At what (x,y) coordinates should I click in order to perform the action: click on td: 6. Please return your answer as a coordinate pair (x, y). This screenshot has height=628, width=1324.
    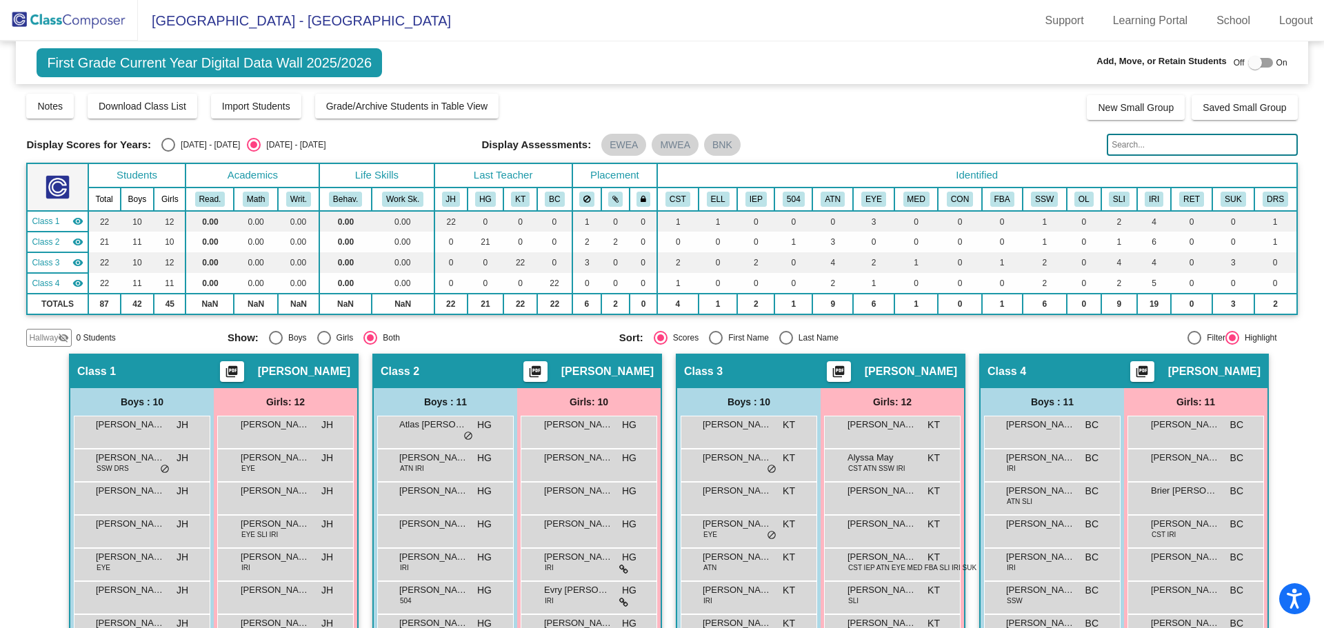
    Looking at the image, I should click on (1154, 242).